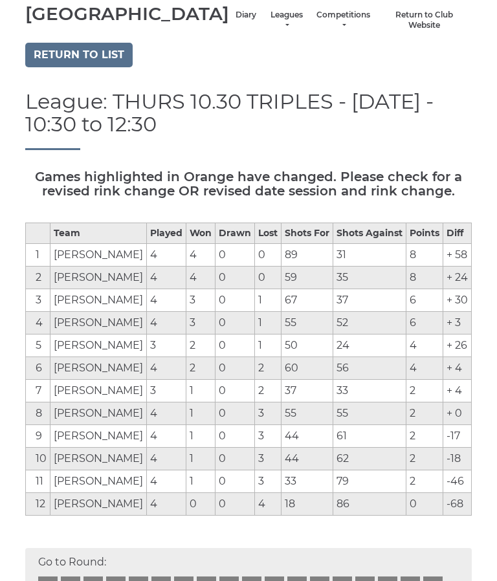 Image resolution: width=497 pixels, height=581 pixels. I want to click on td: 44, so click(307, 459).